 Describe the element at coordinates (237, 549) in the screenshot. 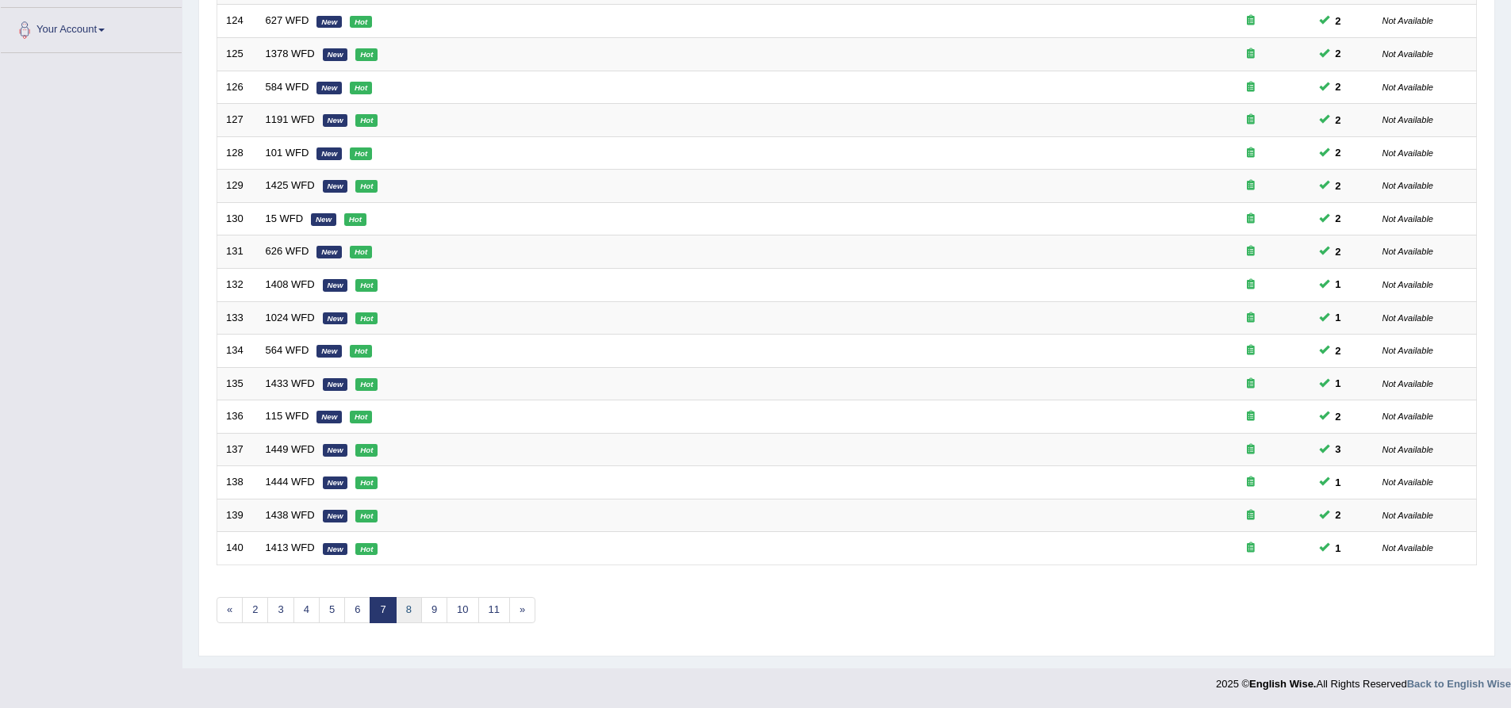

I see `td: 140` at that location.